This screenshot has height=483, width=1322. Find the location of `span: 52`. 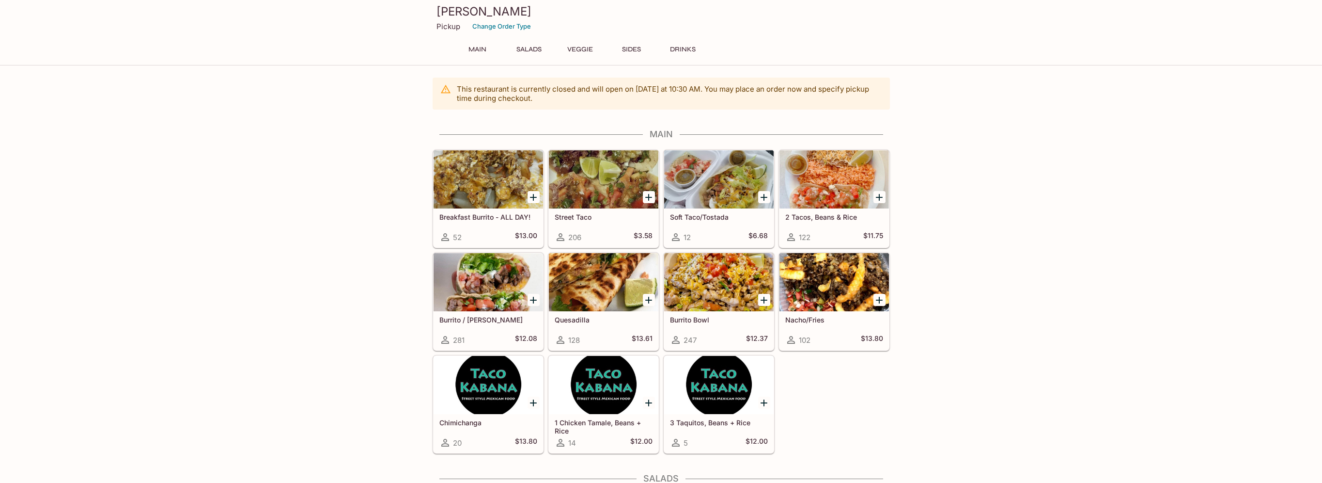

span: 52 is located at coordinates (457, 237).